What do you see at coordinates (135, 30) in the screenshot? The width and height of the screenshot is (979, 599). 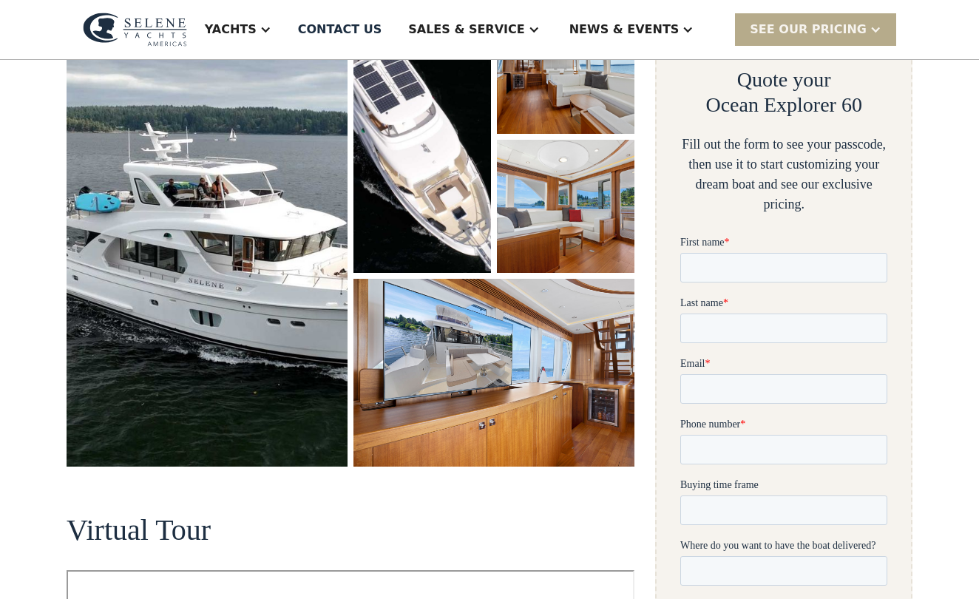 I see `img: logo` at bounding box center [135, 30].